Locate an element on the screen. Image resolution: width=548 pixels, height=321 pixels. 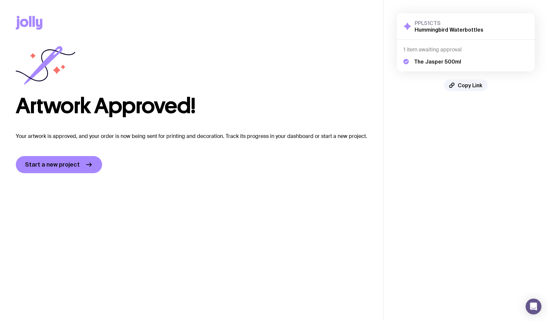
div: Open Intercom Messenger is located at coordinates (534, 307).